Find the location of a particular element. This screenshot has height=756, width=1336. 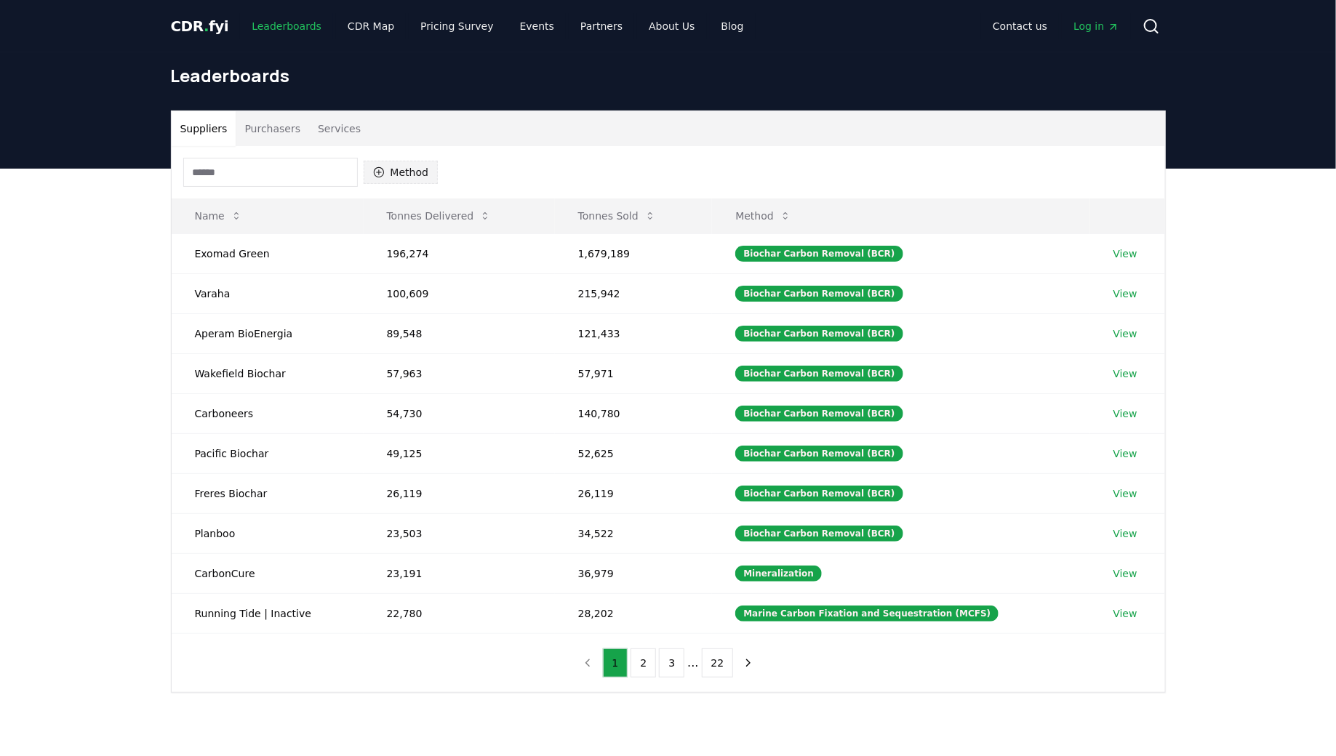

button: next page is located at coordinates (748, 663).